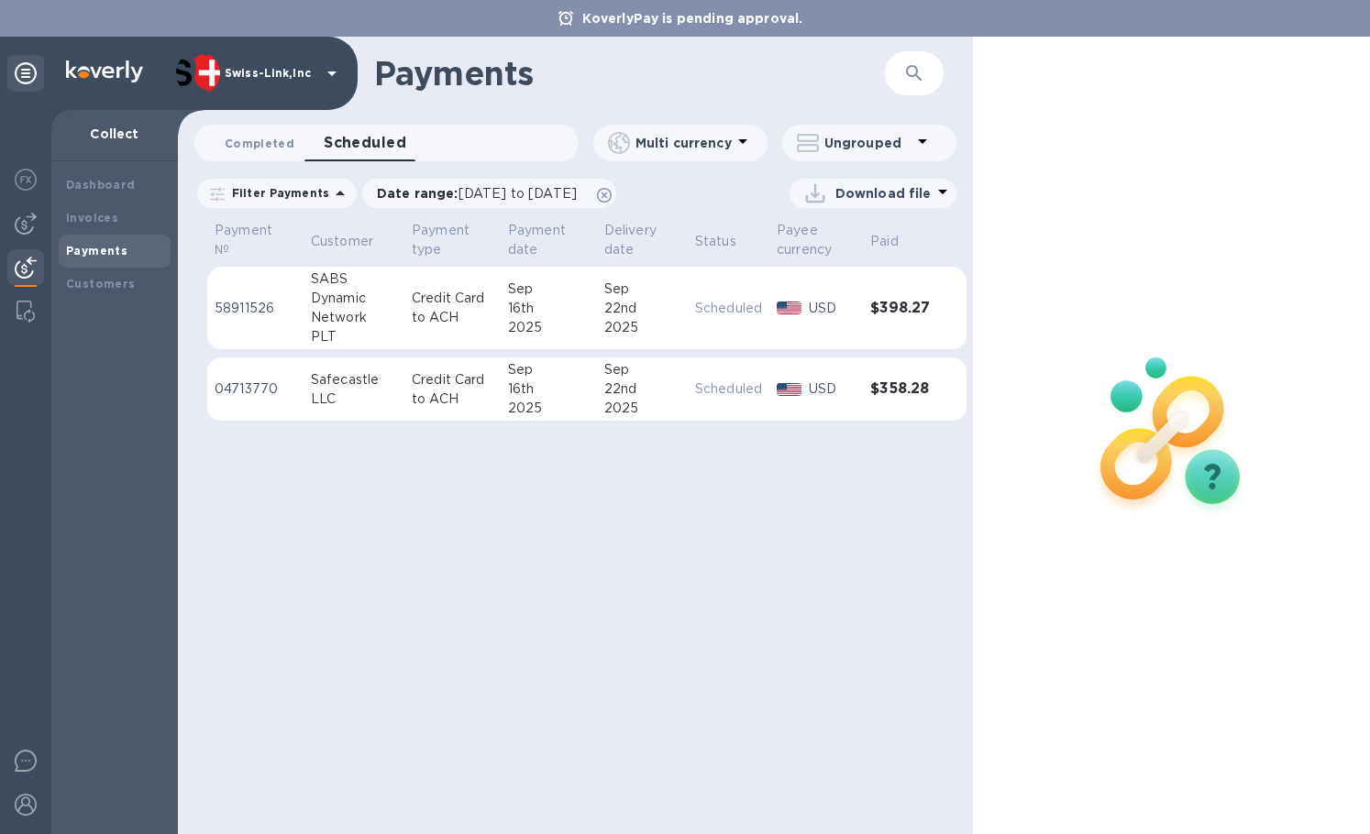 The width and height of the screenshot is (1370, 834). Describe the element at coordinates (899, 389) in the screenshot. I see `h3: $358.28` at that location.